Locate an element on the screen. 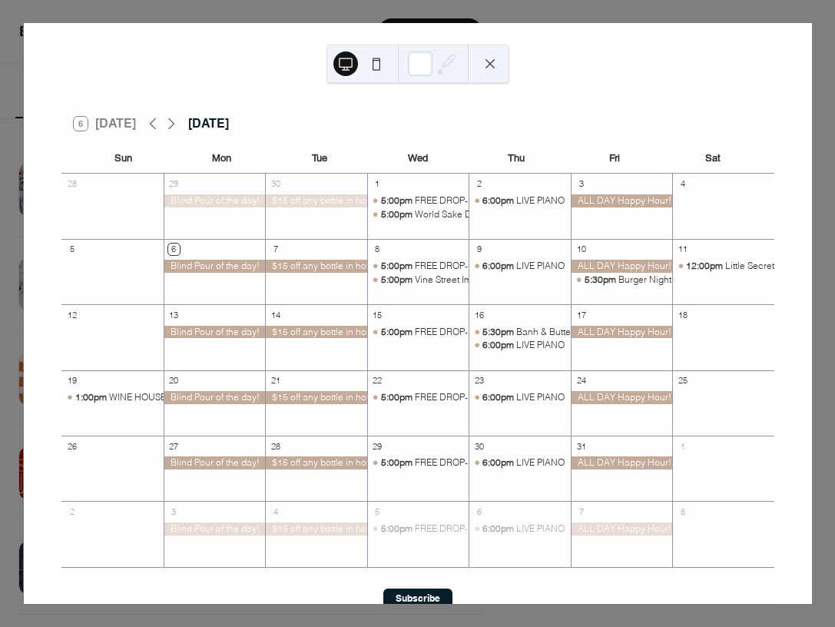  div: 9 is located at coordinates (479, 249).